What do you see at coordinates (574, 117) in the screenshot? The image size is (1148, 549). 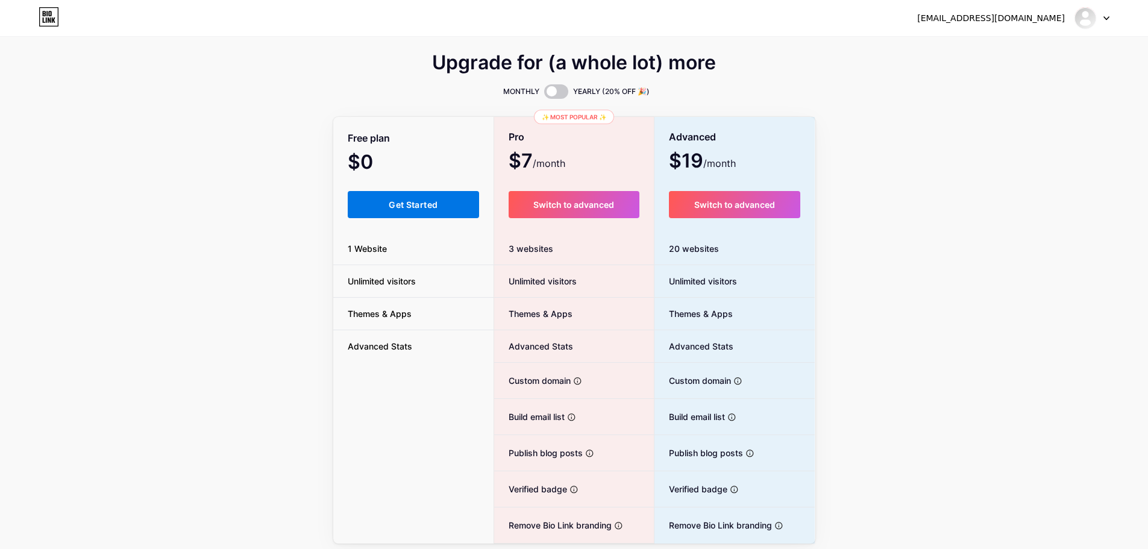 I see `div: ✨ Most popular ✨` at bounding box center [574, 117].